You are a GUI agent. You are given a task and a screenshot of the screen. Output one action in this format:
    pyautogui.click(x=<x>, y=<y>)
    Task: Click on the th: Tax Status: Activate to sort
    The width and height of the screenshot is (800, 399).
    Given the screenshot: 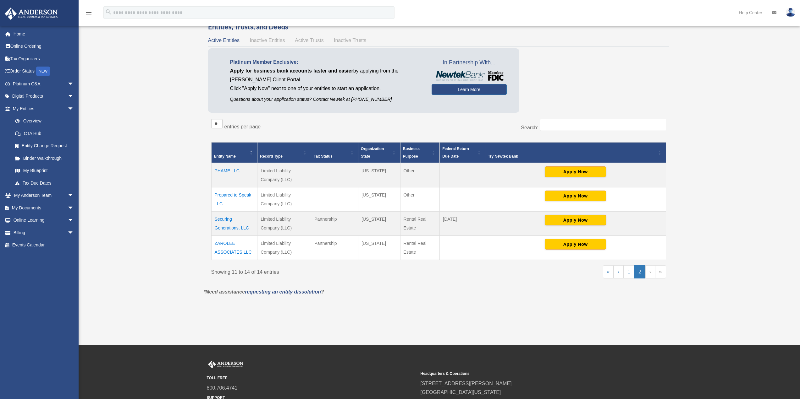 What is the action you would take?
    pyautogui.click(x=335, y=153)
    